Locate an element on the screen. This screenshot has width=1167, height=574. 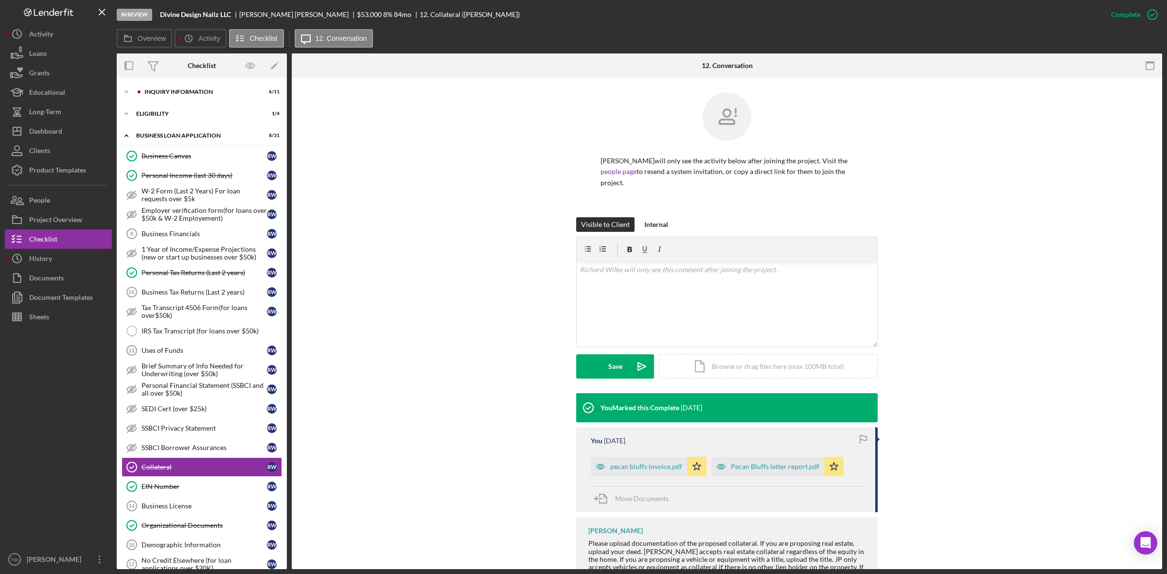
div: In Review is located at coordinates (134, 15).